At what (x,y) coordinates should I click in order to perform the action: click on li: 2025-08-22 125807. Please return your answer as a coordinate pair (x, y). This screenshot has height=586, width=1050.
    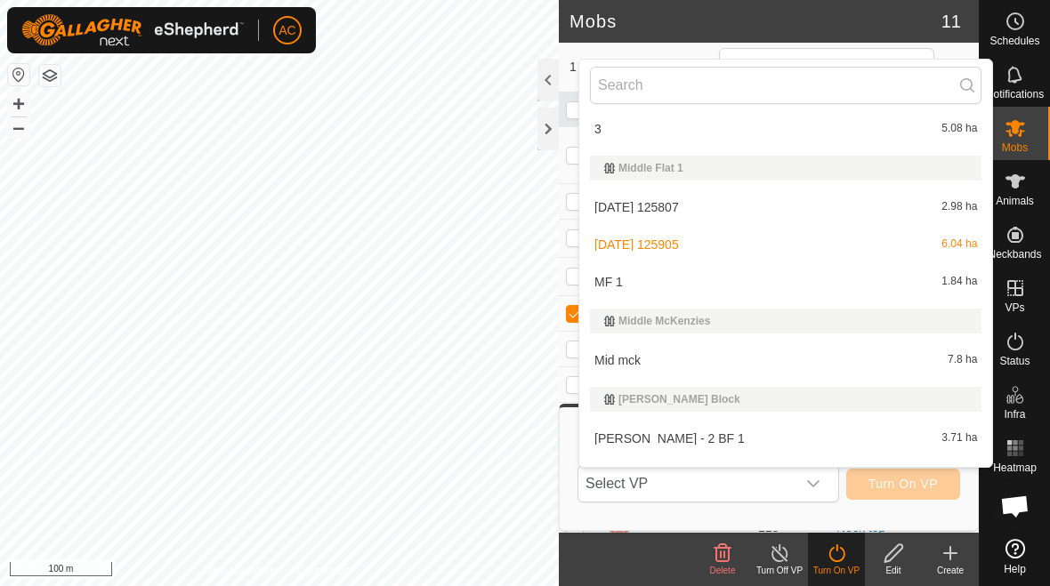
    Looking at the image, I should click on (785, 207).